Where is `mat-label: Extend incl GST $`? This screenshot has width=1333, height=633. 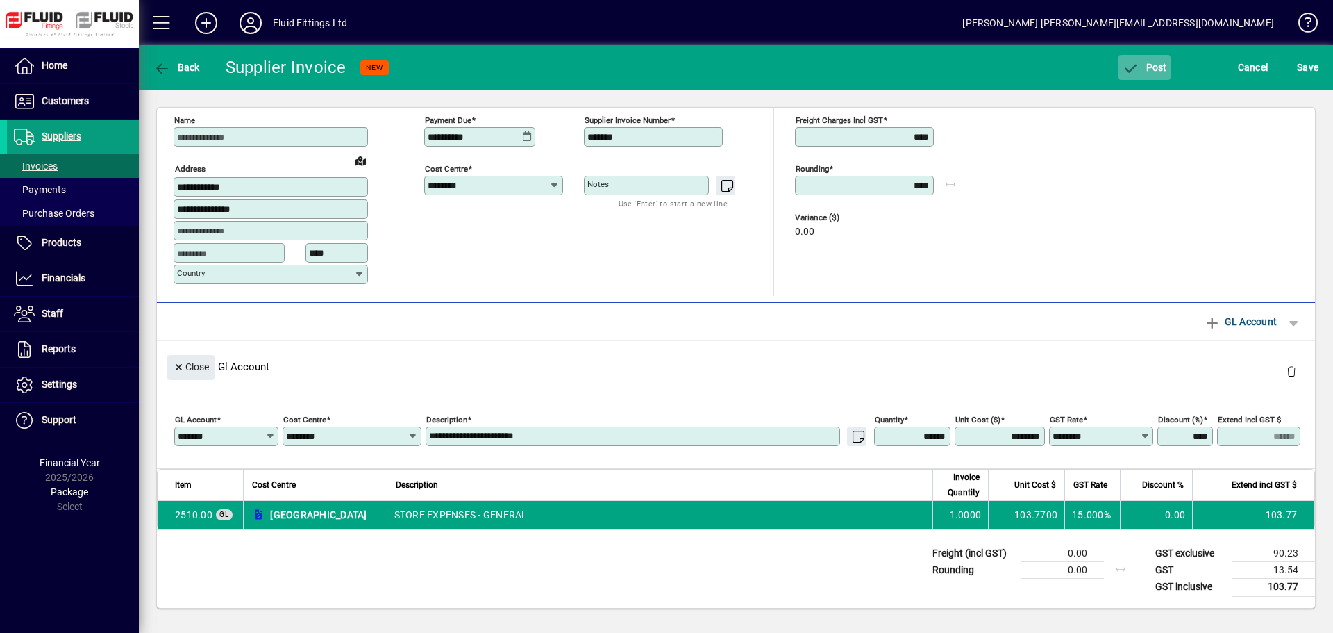 mat-label: Extend incl GST $ is located at coordinates (1249, 419).